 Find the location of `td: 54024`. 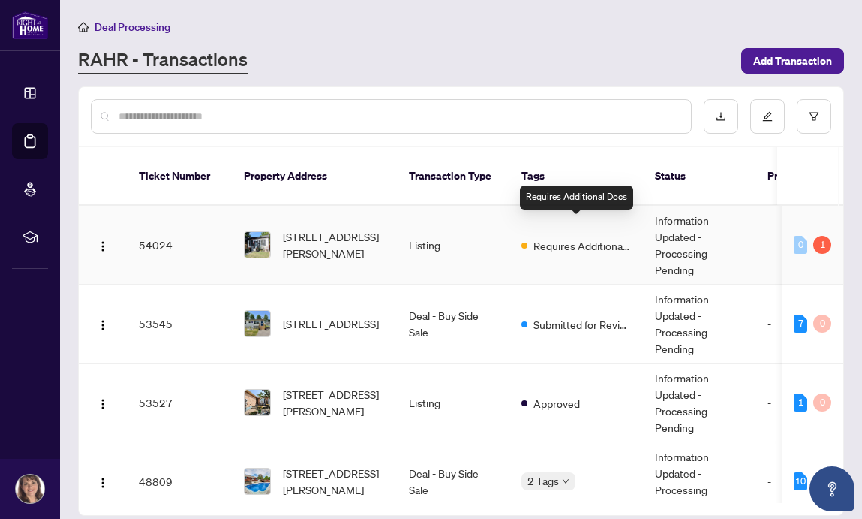

td: 54024 is located at coordinates (179, 245).